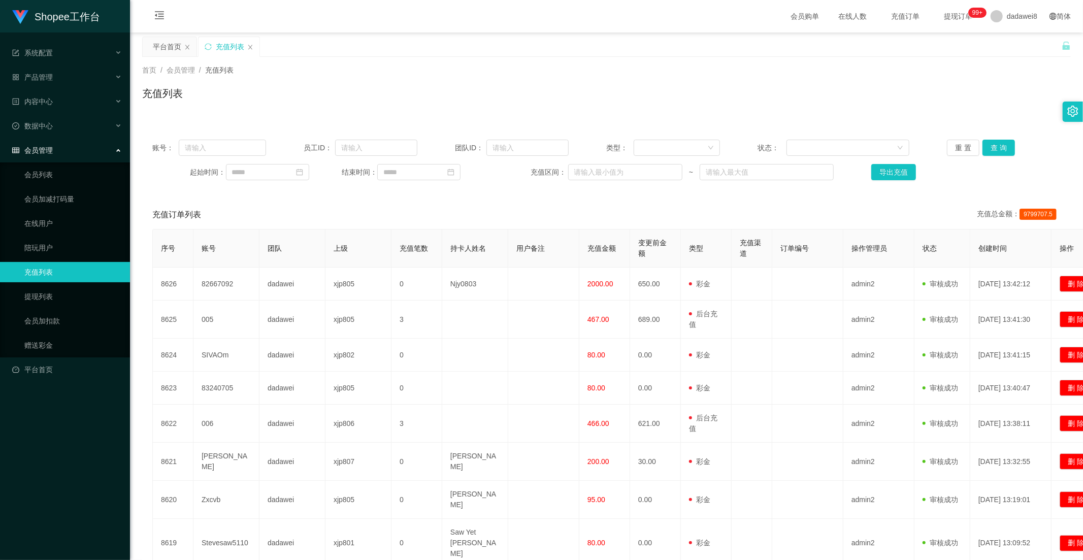  I want to click on i: 图标: check-circle-o, so click(16, 126).